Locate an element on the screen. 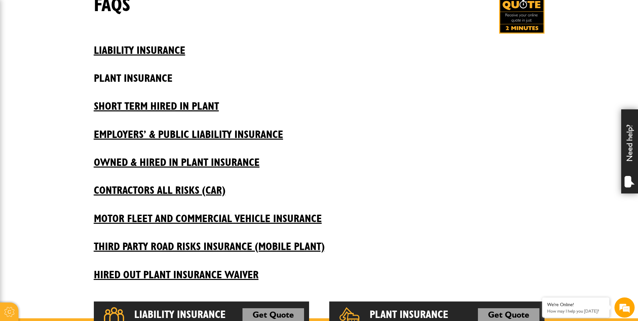  h2: Short Term Hired In Plant is located at coordinates (319, 101).